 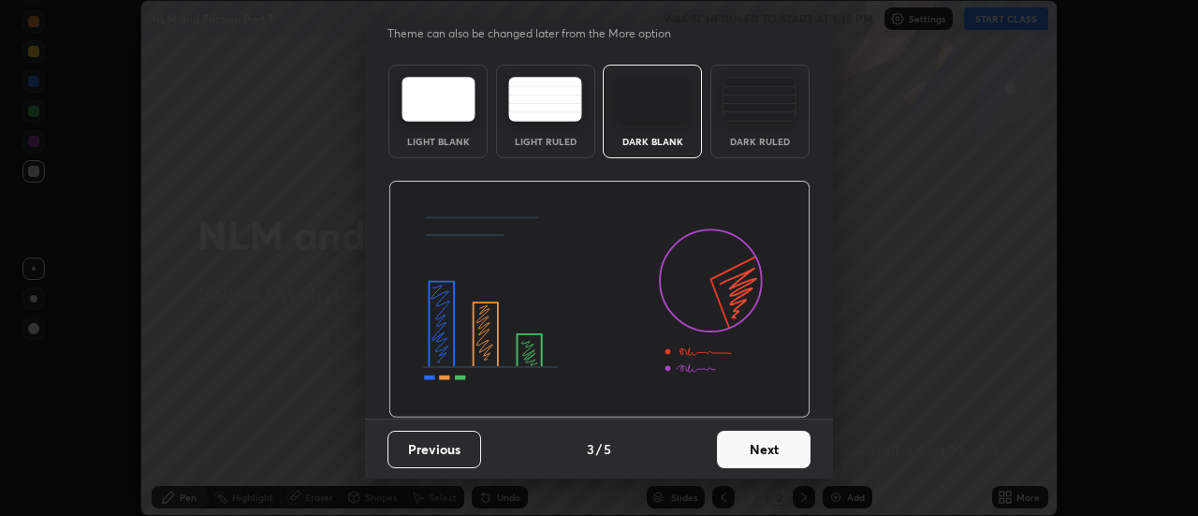 I want to click on div: Light Ruled, so click(x=545, y=141).